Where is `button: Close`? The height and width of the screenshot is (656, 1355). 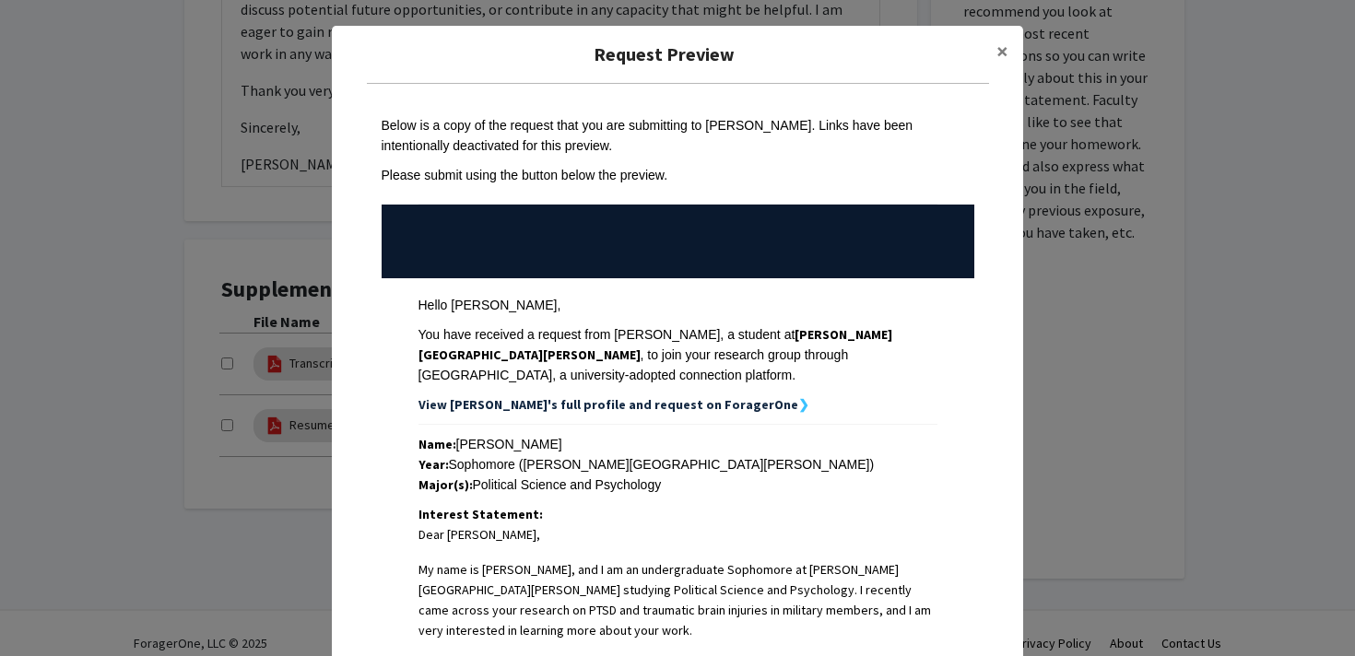 button: Close is located at coordinates (1002, 52).